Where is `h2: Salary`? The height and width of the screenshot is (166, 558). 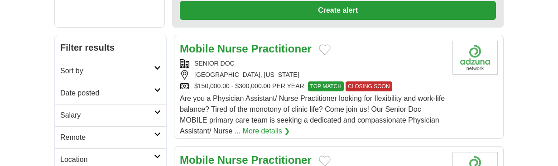 h2: Salary is located at coordinates (107, 116).